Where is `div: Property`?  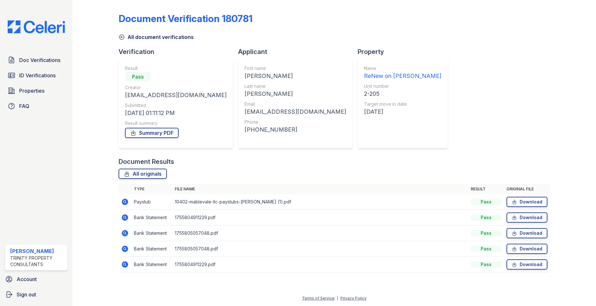 div: Property is located at coordinates (405, 52).